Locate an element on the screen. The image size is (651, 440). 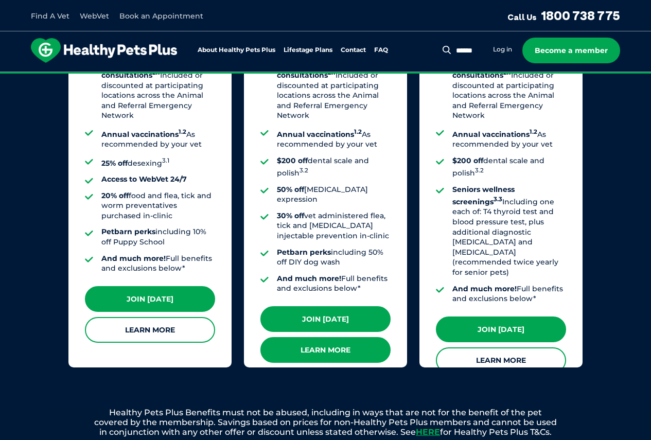
li: desexing is located at coordinates (158, 162).